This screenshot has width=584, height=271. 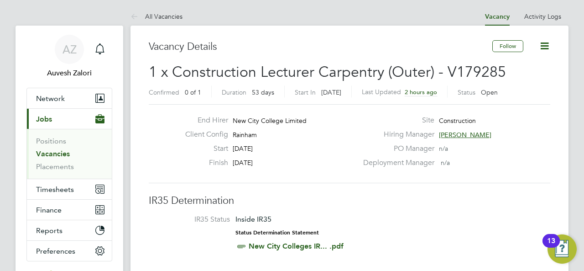 I want to click on button: Open Resource Center, 13 new notifications, so click(x=562, y=249).